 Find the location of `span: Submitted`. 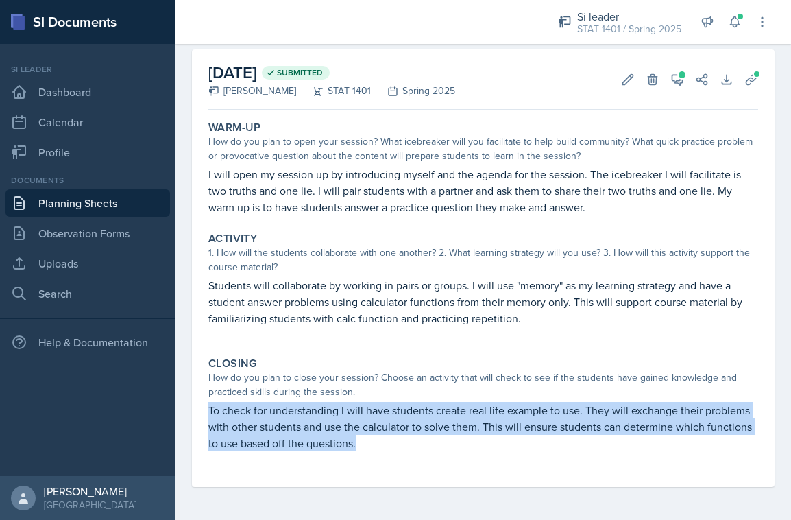

span: Submitted is located at coordinates (300, 73).